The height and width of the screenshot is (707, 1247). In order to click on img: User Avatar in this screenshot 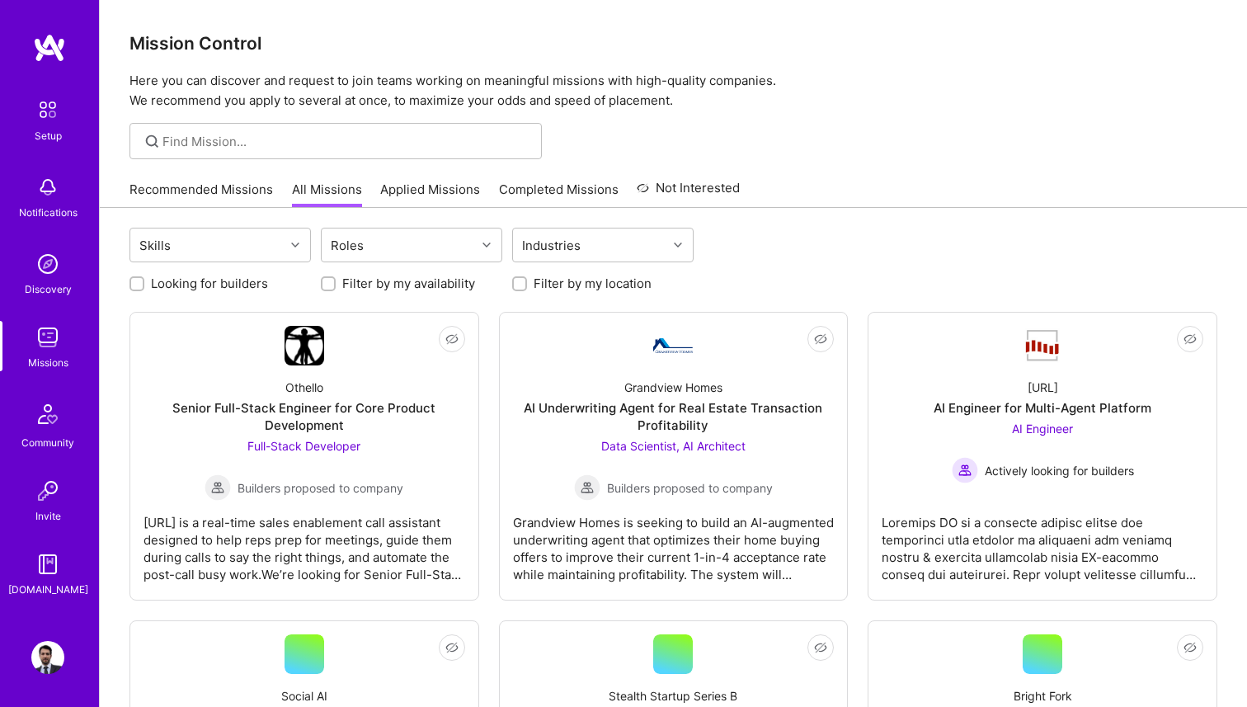, I will do `click(48, 657)`.